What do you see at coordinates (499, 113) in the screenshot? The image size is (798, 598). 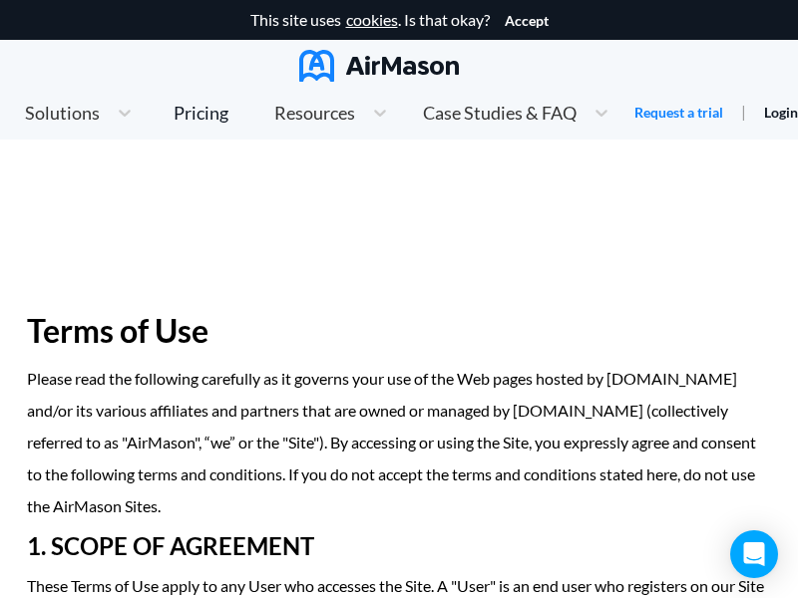 I see `span: Case Studies & FAQ` at bounding box center [499, 113].